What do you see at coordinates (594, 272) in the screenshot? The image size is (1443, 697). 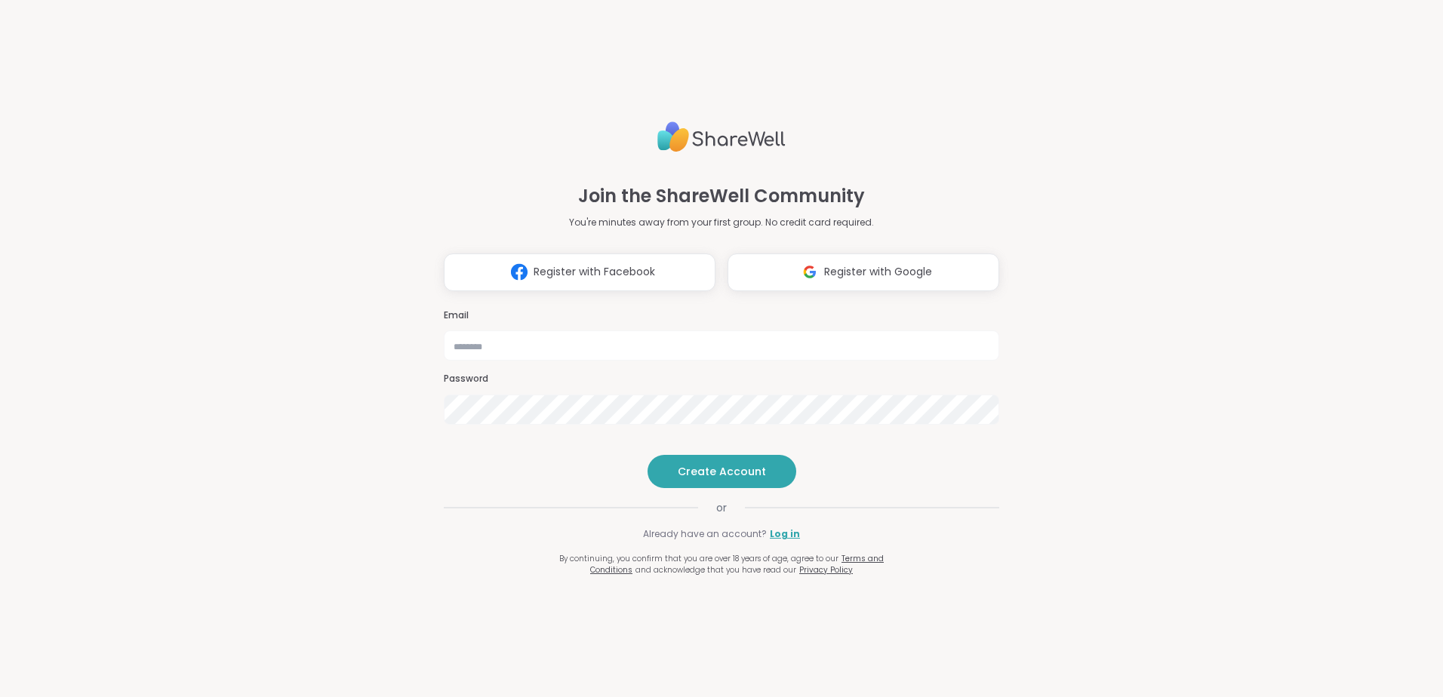 I see `span: Register with Facebook` at bounding box center [594, 272].